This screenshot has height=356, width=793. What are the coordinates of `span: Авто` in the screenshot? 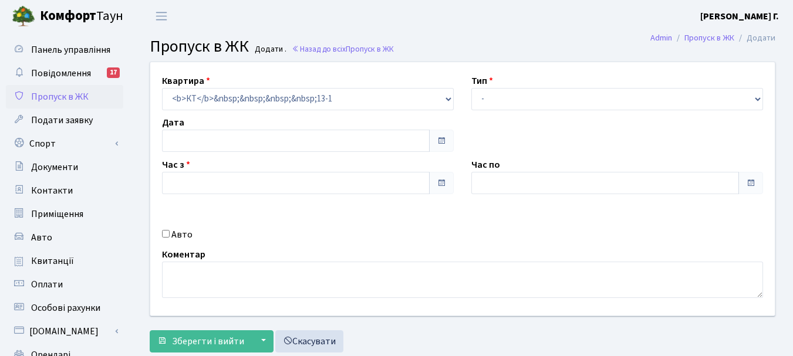 It's located at (42, 238).